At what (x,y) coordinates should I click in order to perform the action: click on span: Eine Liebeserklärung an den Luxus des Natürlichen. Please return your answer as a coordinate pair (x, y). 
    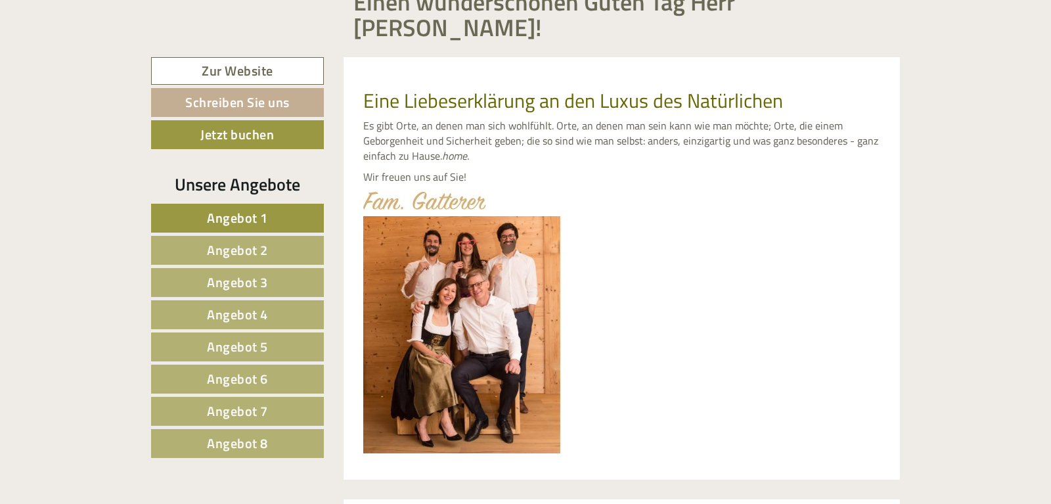
    Looking at the image, I should click on (573, 100).